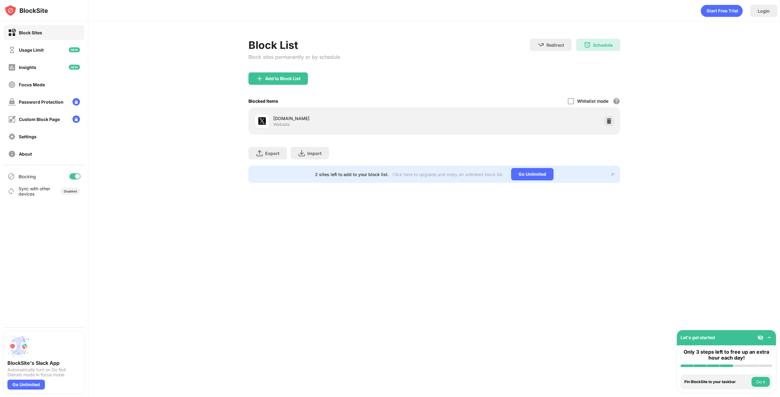 The height and width of the screenshot is (397, 780). What do you see at coordinates (12, 119) in the screenshot?
I see `img: customize-block-page-off.svg` at bounding box center [12, 119].